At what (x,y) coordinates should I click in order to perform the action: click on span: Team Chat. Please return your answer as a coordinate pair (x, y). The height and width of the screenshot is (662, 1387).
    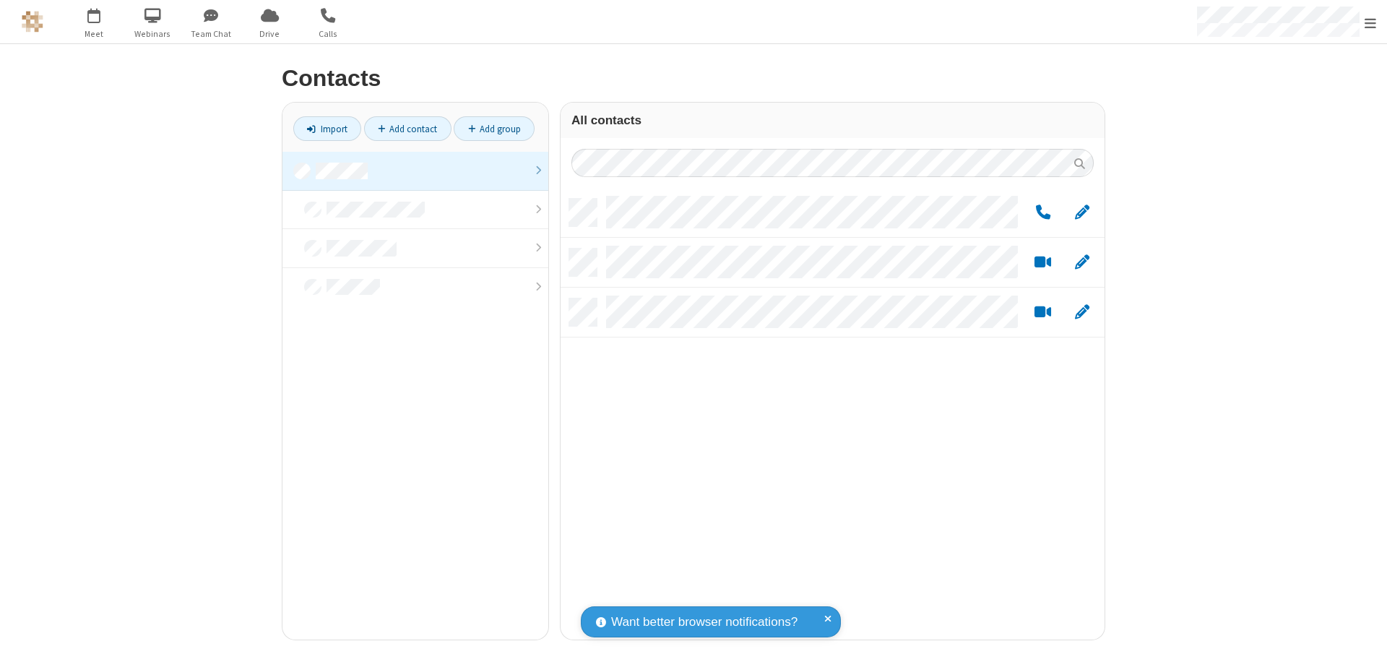
    Looking at the image, I should click on (211, 34).